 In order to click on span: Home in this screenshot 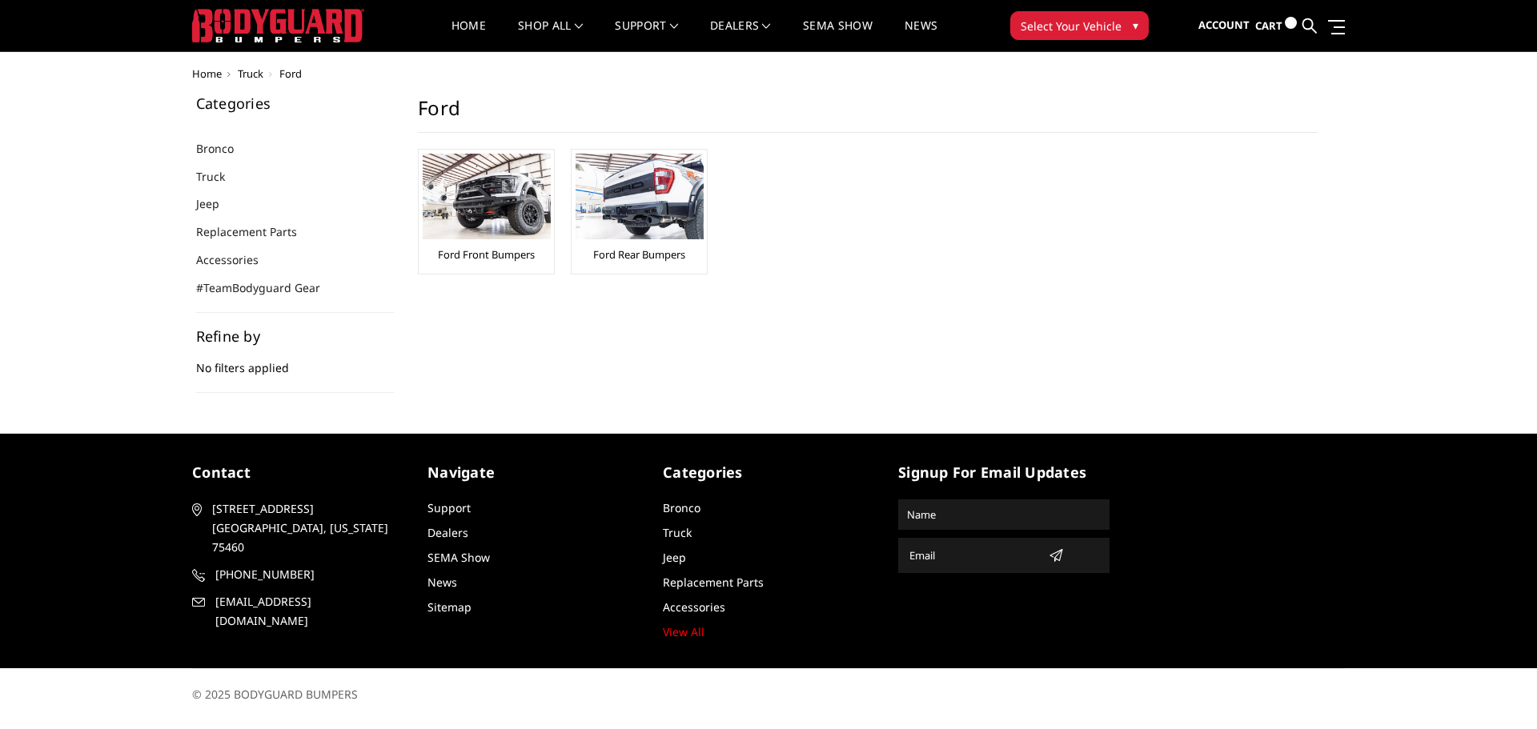, I will do `click(206, 74)`.